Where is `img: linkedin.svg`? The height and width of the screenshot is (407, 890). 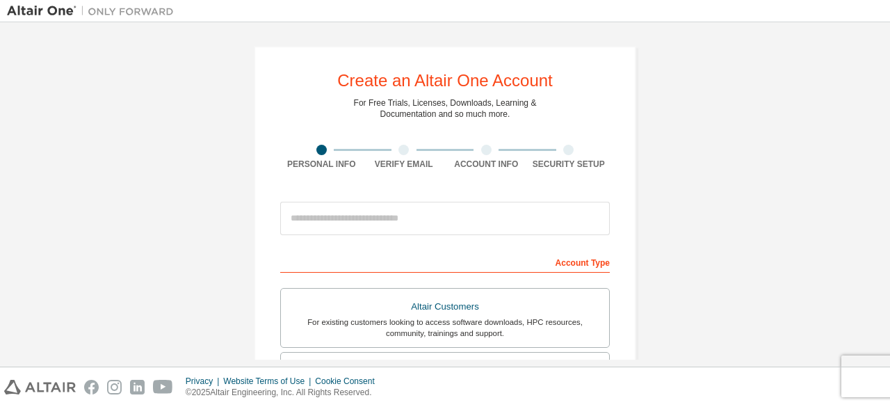 img: linkedin.svg is located at coordinates (137, 387).